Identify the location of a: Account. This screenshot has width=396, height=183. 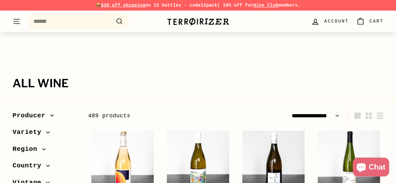
(330, 21).